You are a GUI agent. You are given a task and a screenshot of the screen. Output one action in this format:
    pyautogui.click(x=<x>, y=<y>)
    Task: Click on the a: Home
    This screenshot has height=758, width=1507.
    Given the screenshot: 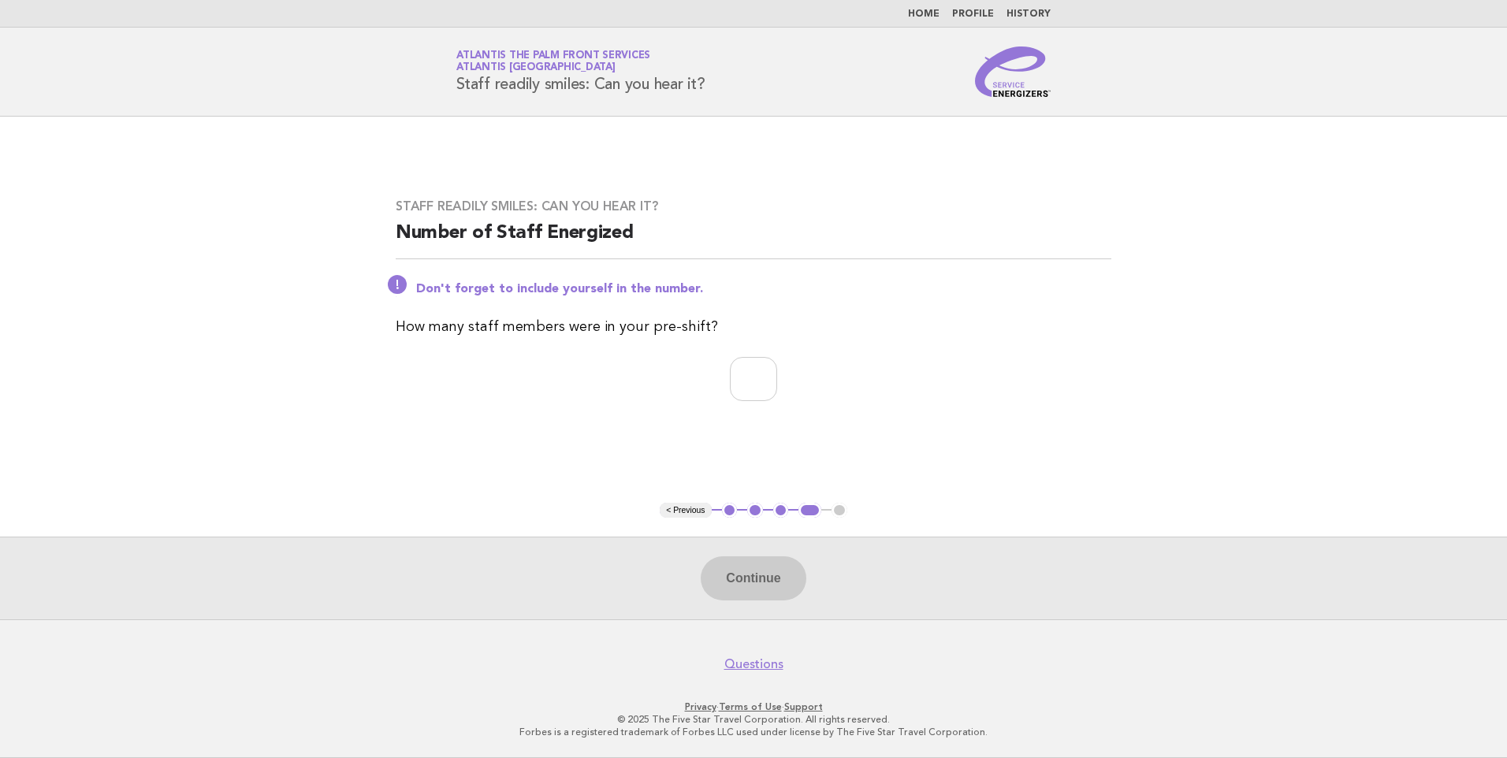 What is the action you would take?
    pyautogui.click(x=924, y=14)
    